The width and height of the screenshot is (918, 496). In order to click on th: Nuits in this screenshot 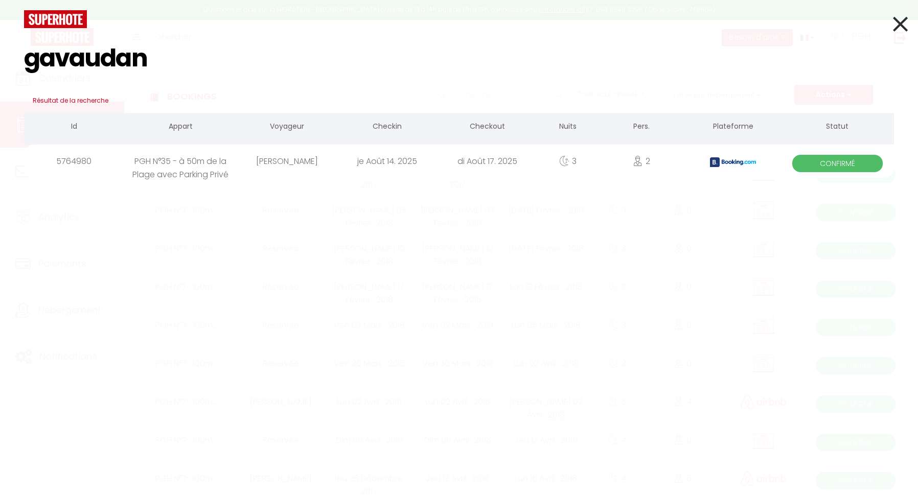, I will do `click(568, 127)`.